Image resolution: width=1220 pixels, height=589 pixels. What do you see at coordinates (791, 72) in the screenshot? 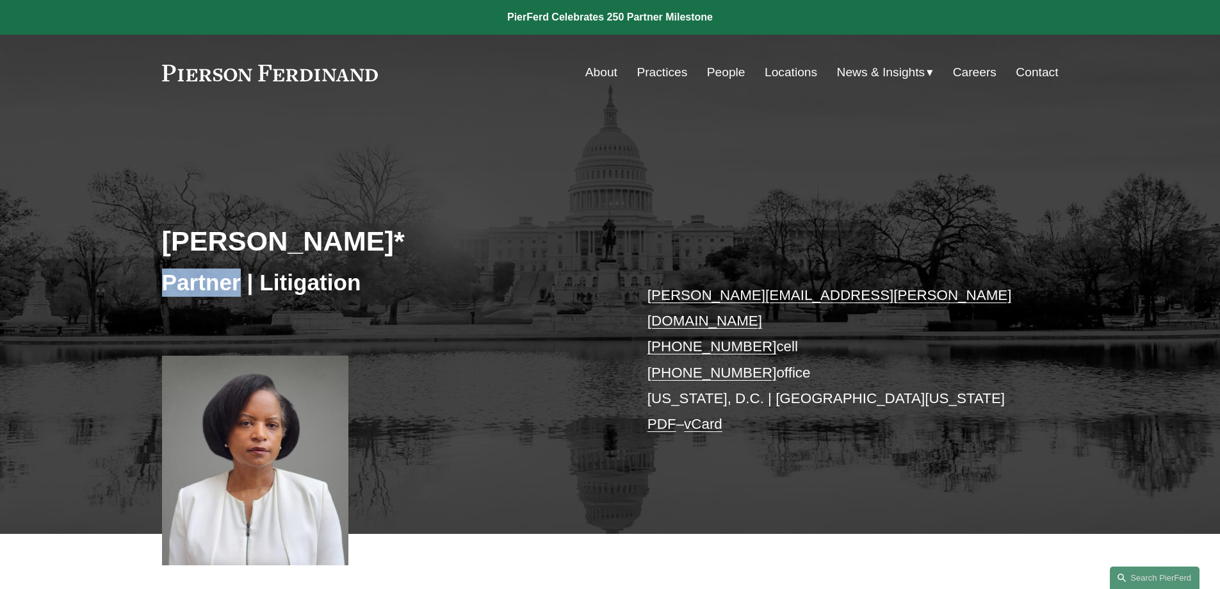
I see `a: Locations` at bounding box center [791, 72].